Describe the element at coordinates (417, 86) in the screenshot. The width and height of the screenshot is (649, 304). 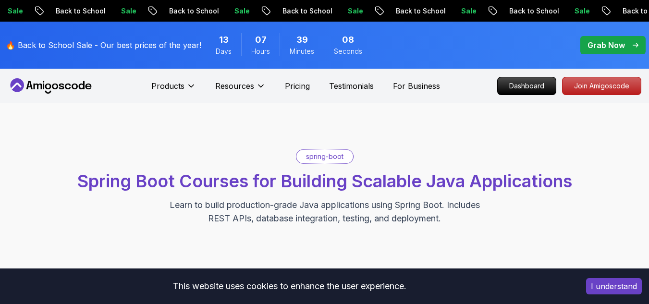
I see `a: For Business` at that location.